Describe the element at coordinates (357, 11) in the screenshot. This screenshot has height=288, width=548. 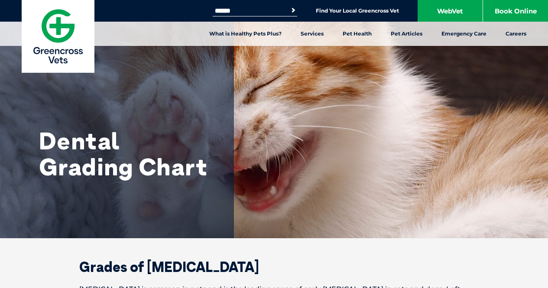
I see `a: Find Your Local Greencross Vet` at that location.